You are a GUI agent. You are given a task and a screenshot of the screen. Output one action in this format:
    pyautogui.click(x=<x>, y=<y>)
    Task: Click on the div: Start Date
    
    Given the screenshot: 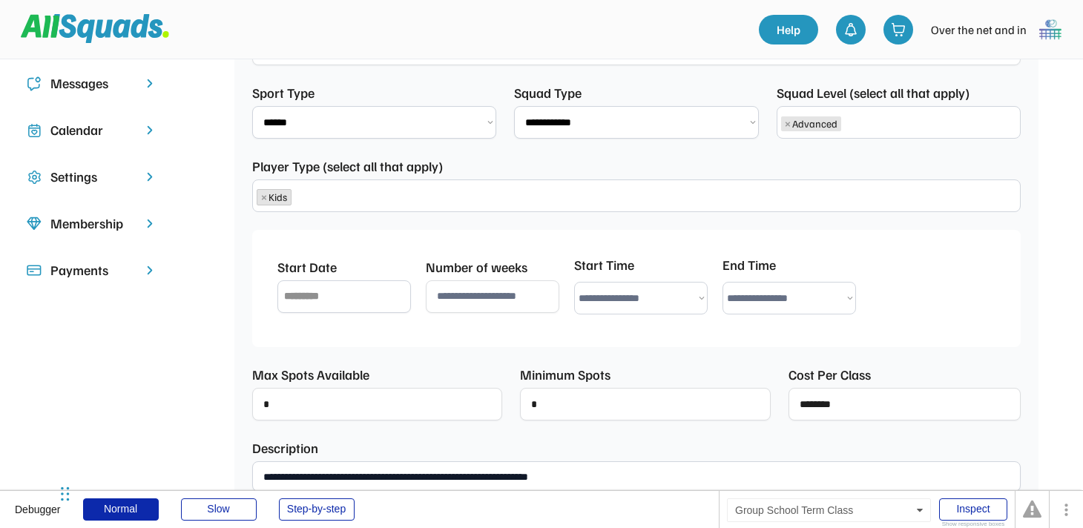 What is the action you would take?
    pyautogui.click(x=307, y=267)
    